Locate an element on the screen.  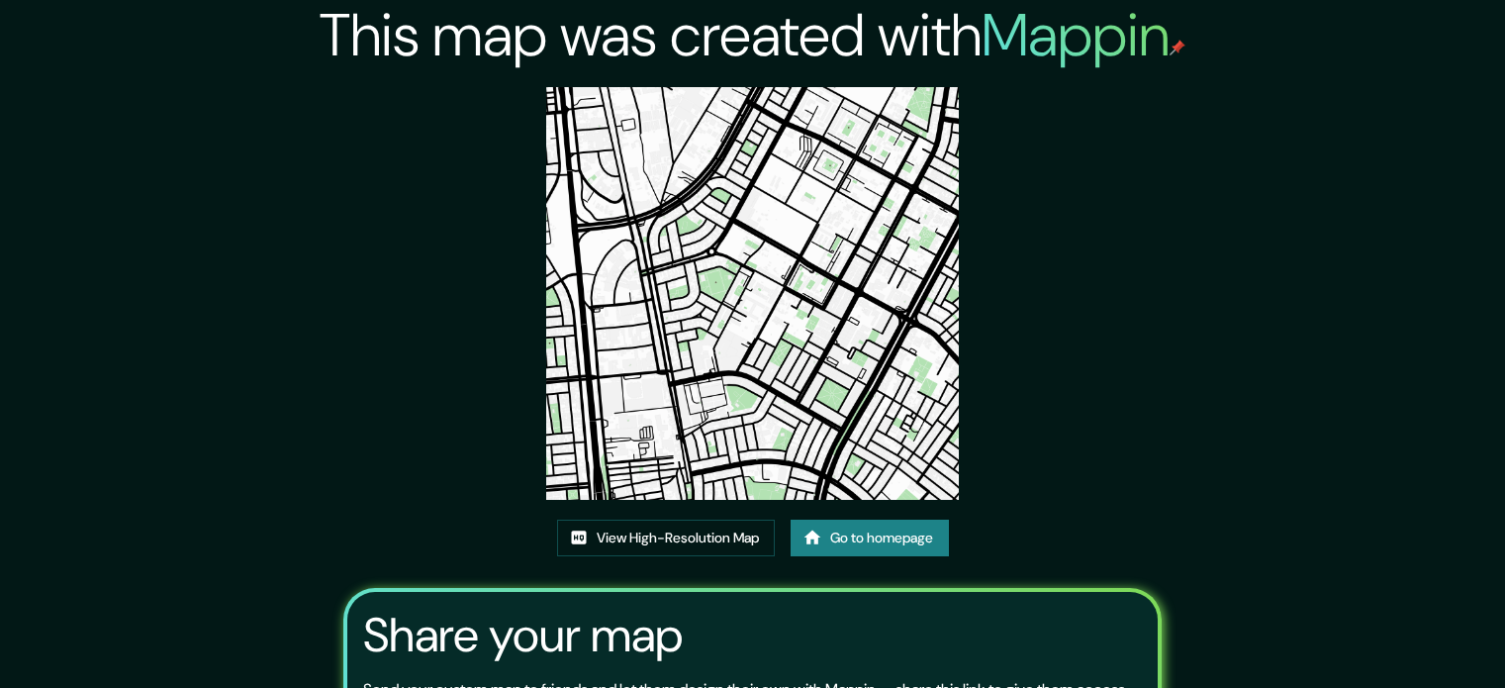
img: mappin-pin is located at coordinates (1177, 47).